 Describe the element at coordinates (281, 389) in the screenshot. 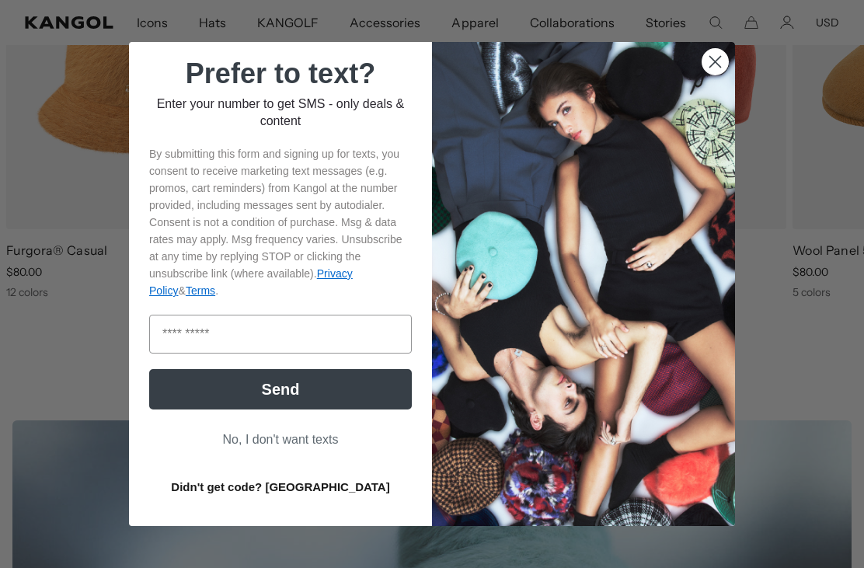

I see `button: Send` at that location.